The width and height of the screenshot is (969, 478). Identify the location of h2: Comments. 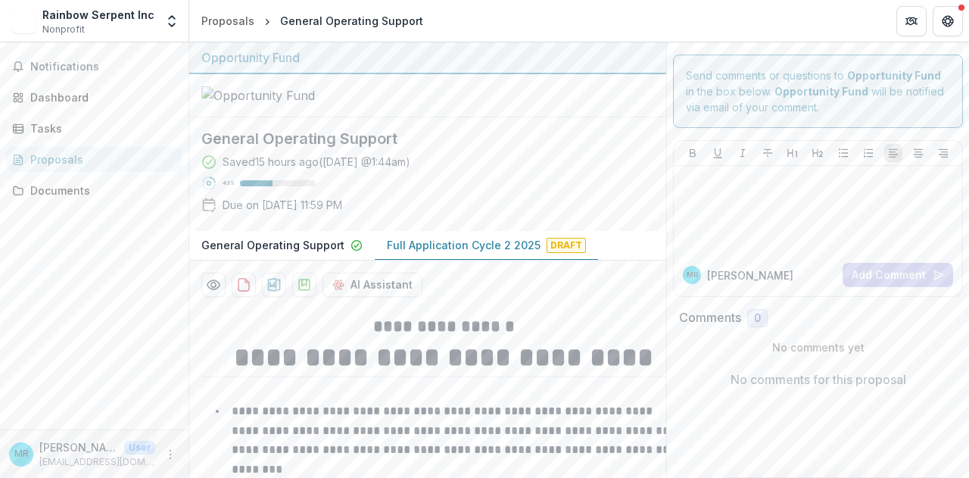
(710, 317).